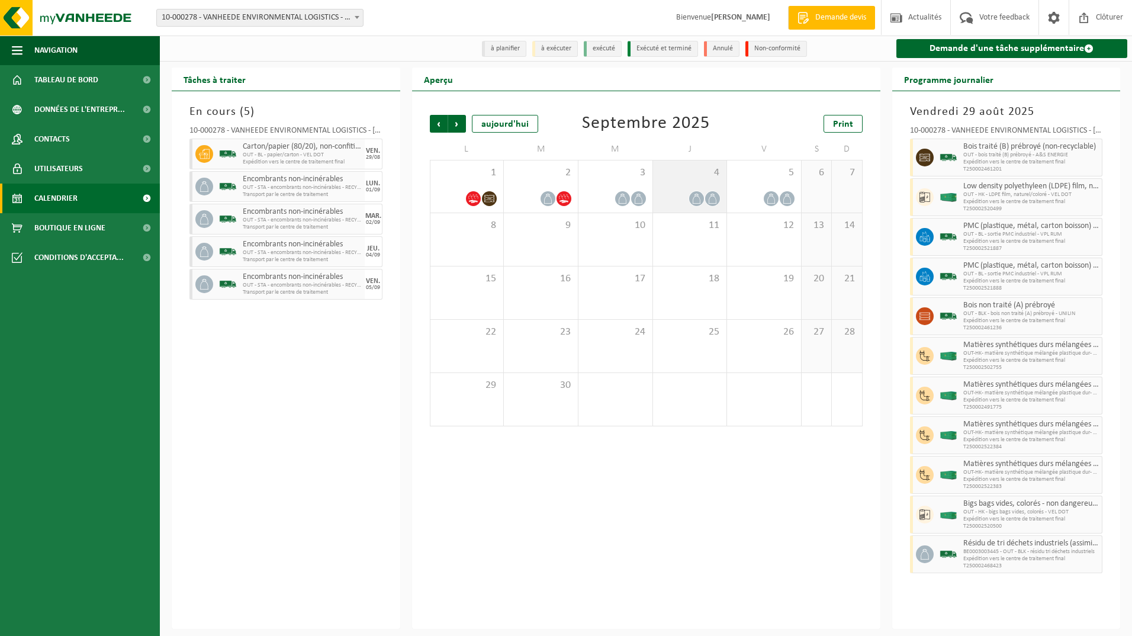  Describe the element at coordinates (286, 112) in the screenshot. I see `h3: En cours ( )` at that location.